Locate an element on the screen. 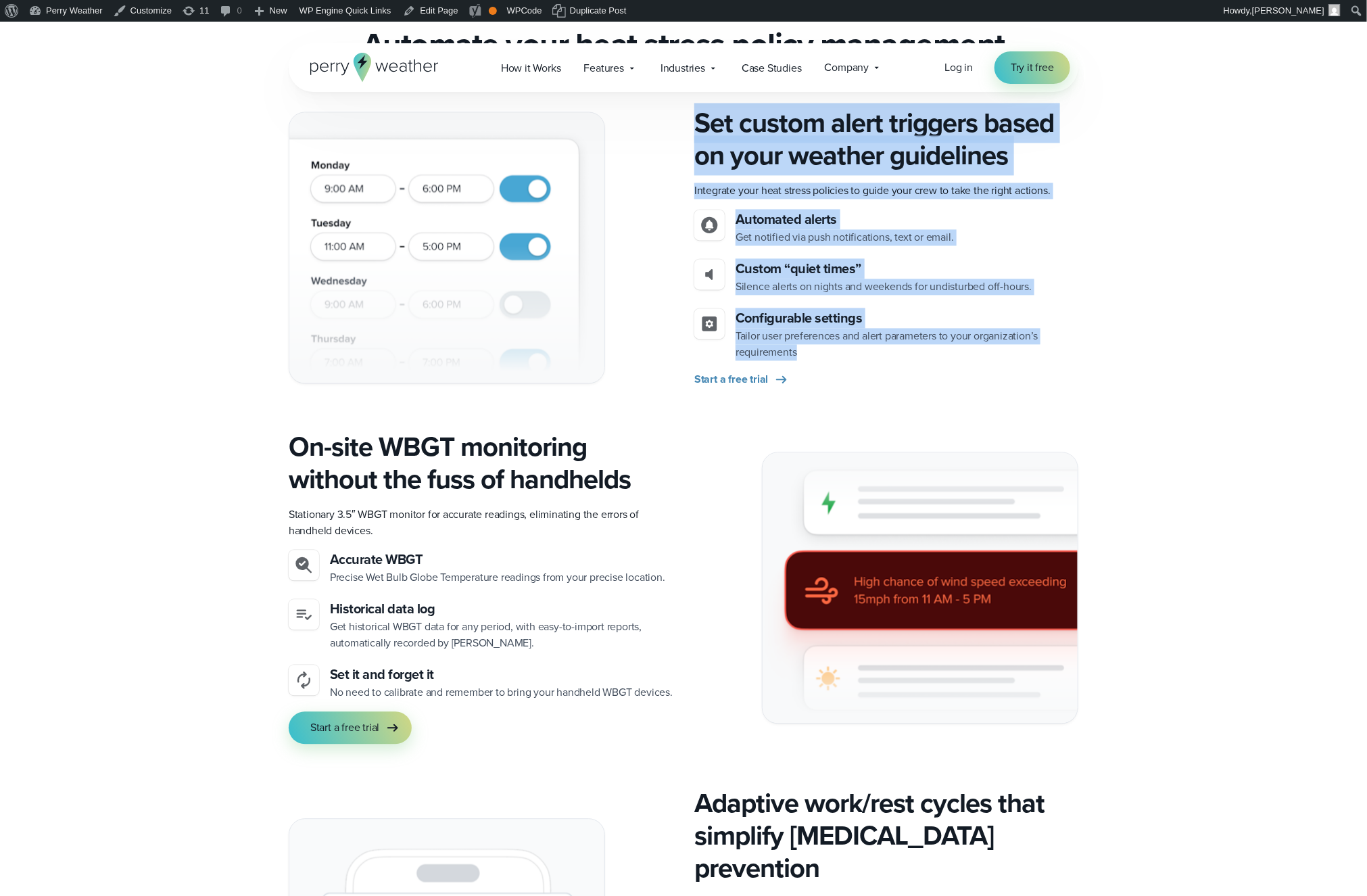 This screenshot has height=896, width=1367. p: Stationary 3.5″ WBGT monitor for accurate readings, eliminating the errors of handheld devices. is located at coordinates (481, 523).